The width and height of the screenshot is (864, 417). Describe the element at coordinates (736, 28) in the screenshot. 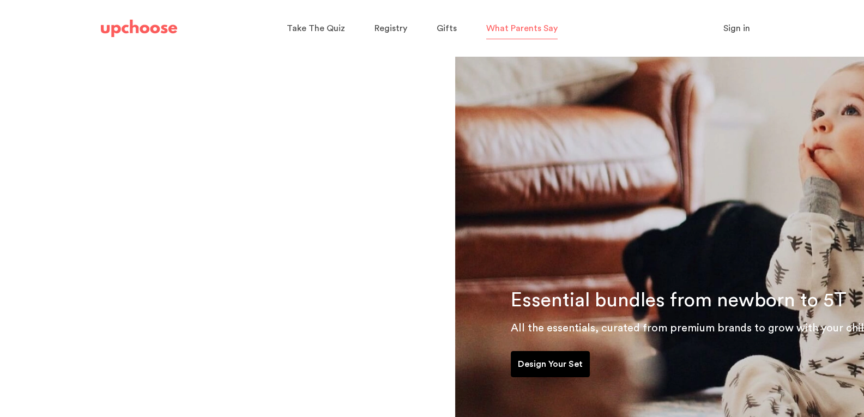

I see `button: Sign in` at that location.